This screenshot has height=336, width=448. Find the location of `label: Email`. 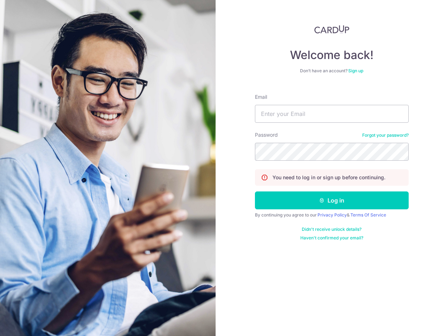

label: Email is located at coordinates (261, 97).